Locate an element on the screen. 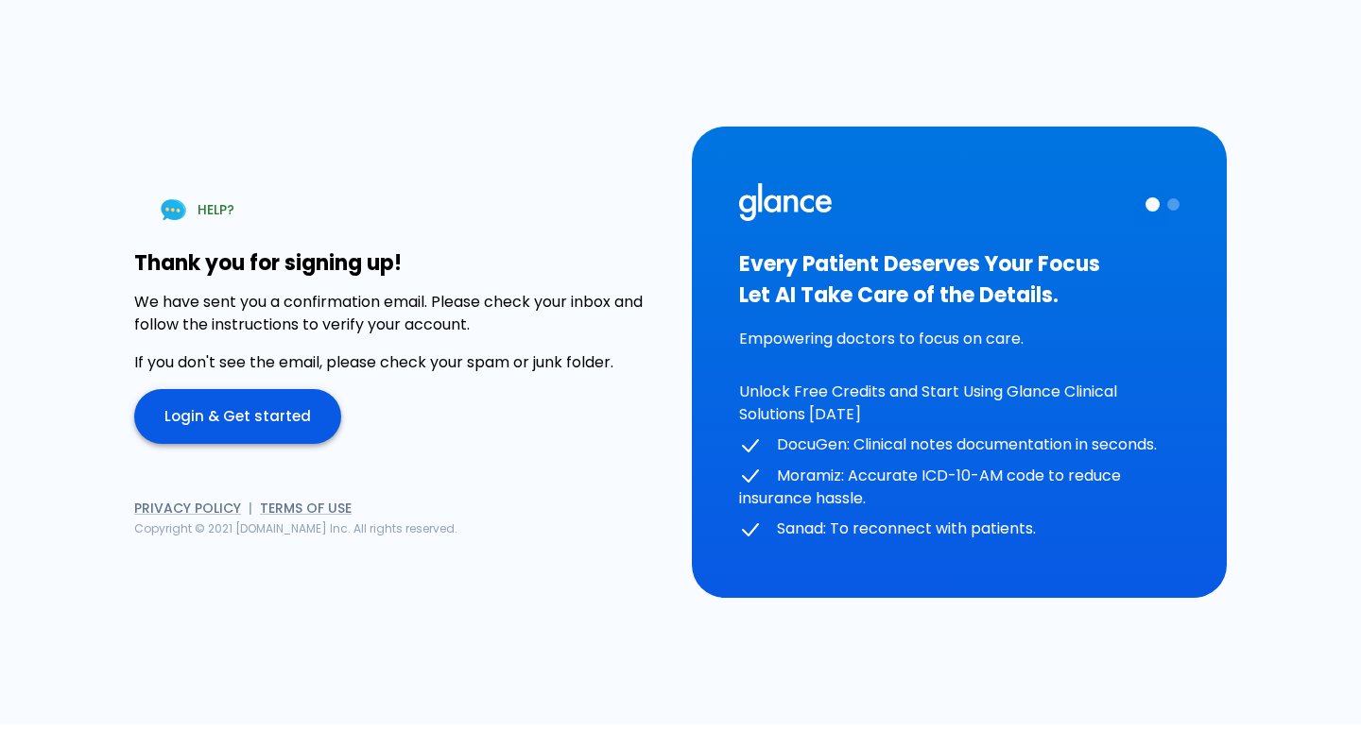 This screenshot has width=1361, height=747. a: Privacy Policy is located at coordinates (187, 508).